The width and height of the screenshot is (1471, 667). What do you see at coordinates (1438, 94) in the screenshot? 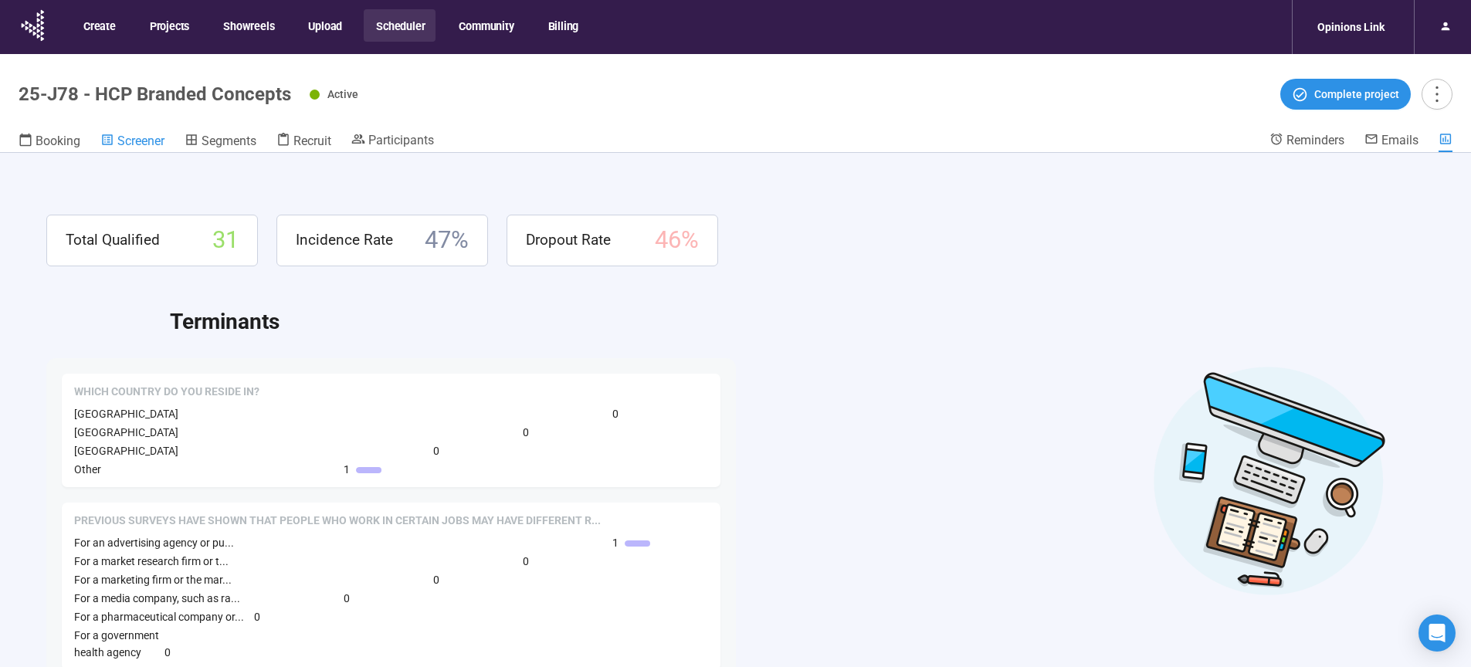
I see `button: more` at bounding box center [1438, 94].